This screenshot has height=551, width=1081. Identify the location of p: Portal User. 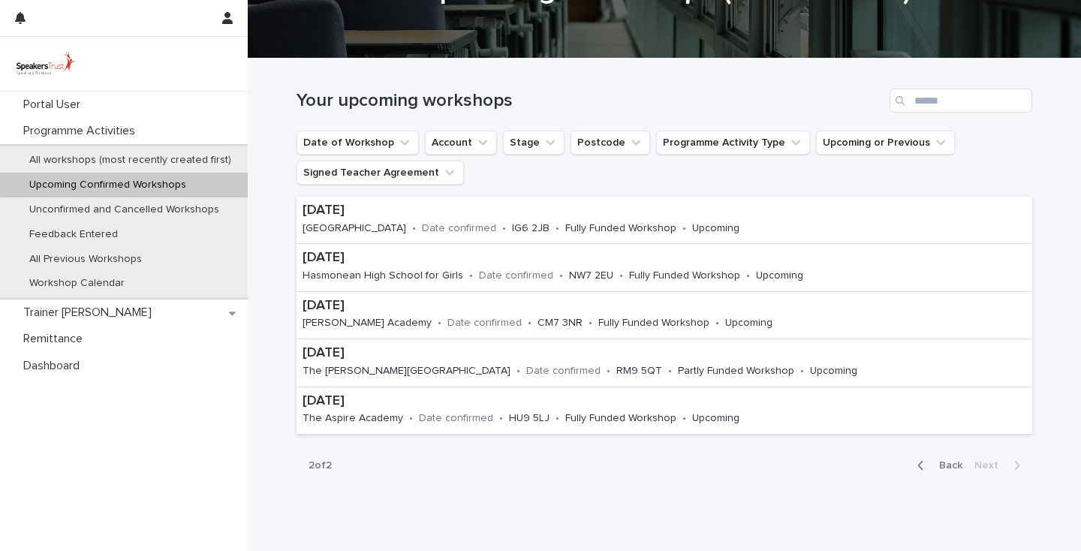
(55, 104).